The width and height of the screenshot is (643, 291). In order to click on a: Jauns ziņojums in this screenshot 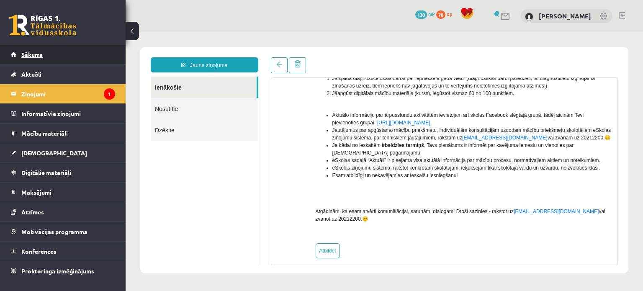, I will do `click(79, 33)`.